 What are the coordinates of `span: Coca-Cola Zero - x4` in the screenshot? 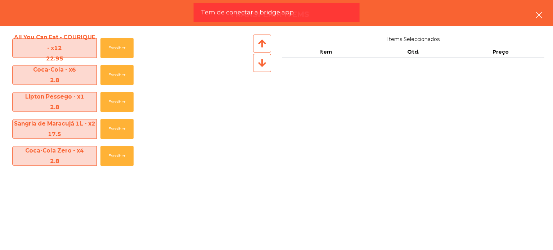 It's located at (54, 156).